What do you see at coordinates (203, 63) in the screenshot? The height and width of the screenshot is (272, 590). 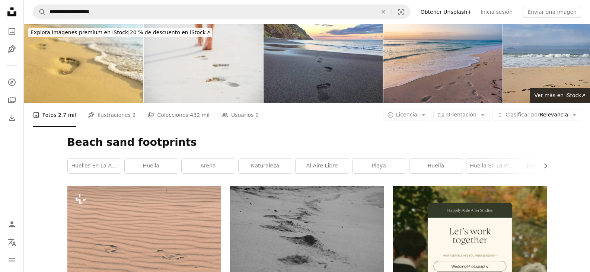 I see `img: Caminar descalzo en la arena` at bounding box center [203, 63].